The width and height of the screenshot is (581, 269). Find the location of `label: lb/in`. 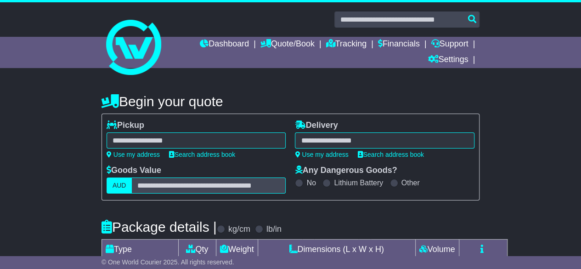

label: lb/in is located at coordinates (274, 229).